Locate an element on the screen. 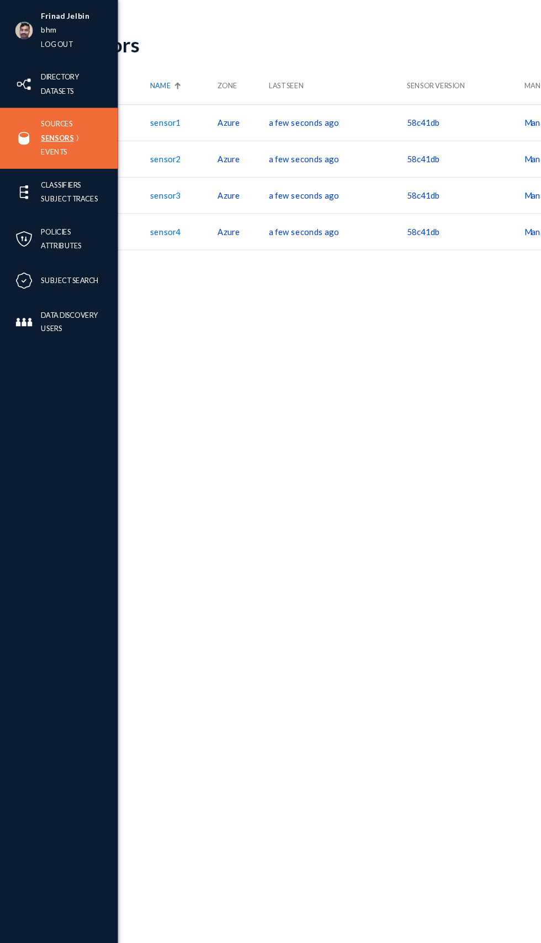 The image size is (541, 943). li: Frinad Jelbin is located at coordinates (61, 15).